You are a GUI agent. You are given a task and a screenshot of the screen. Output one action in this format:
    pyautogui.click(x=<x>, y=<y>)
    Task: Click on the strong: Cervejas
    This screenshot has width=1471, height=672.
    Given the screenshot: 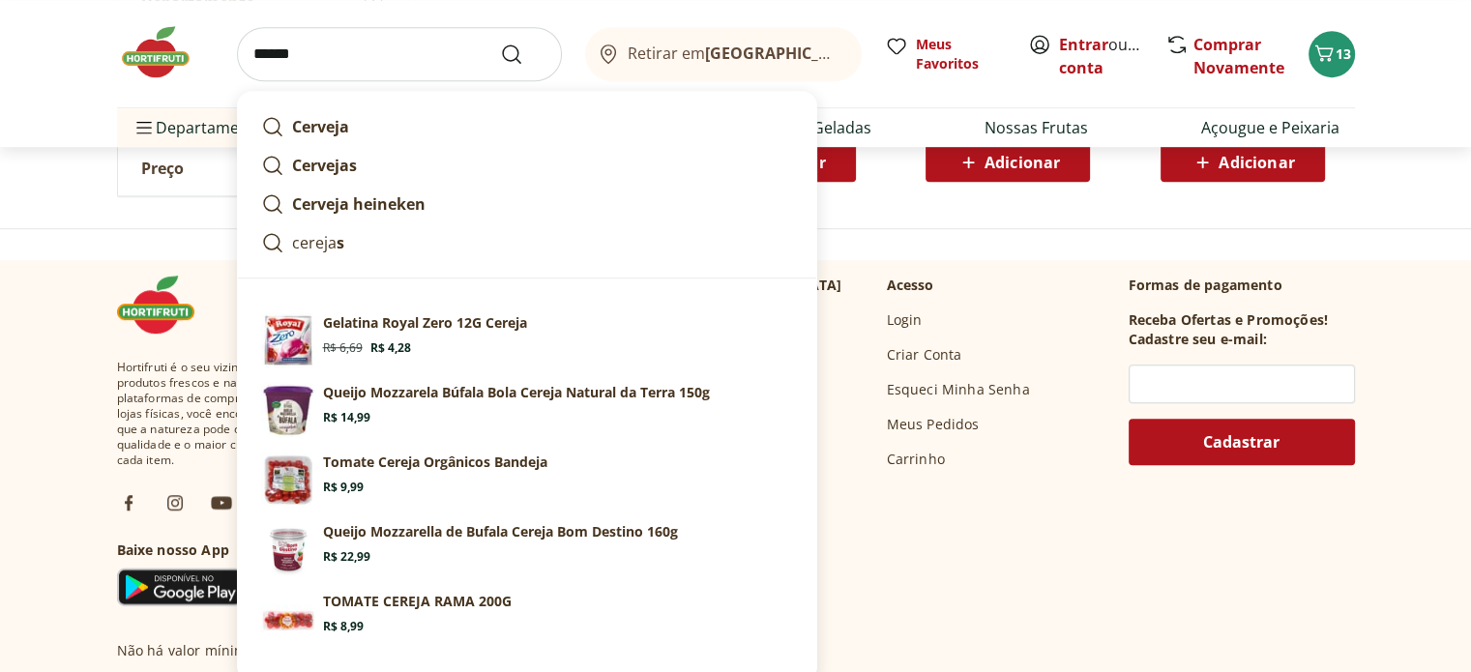 What is the action you would take?
    pyautogui.click(x=324, y=165)
    